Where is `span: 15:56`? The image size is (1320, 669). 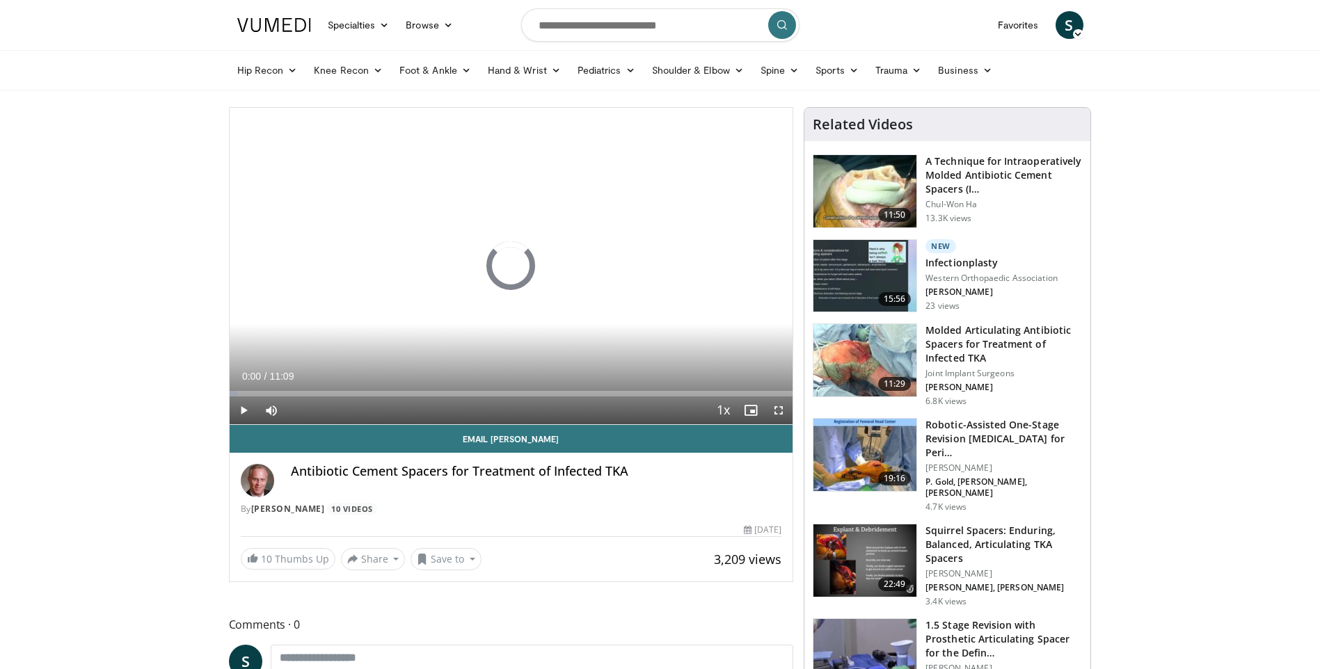 span: 15:56 is located at coordinates (895, 299).